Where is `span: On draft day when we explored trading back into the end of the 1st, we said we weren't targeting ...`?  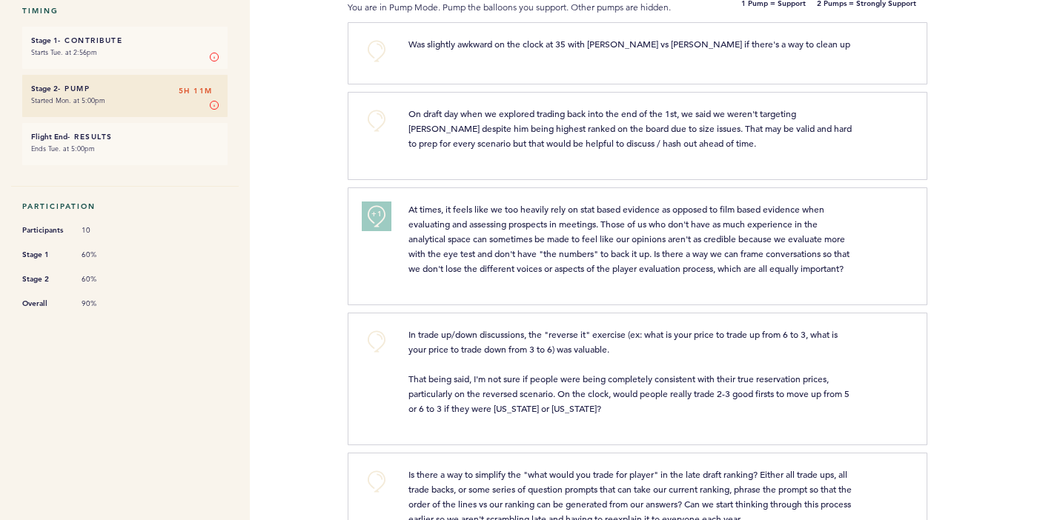 span: On draft day when we explored trading back into the end of the 1st, we said we weren't targeting ... is located at coordinates (631, 128).